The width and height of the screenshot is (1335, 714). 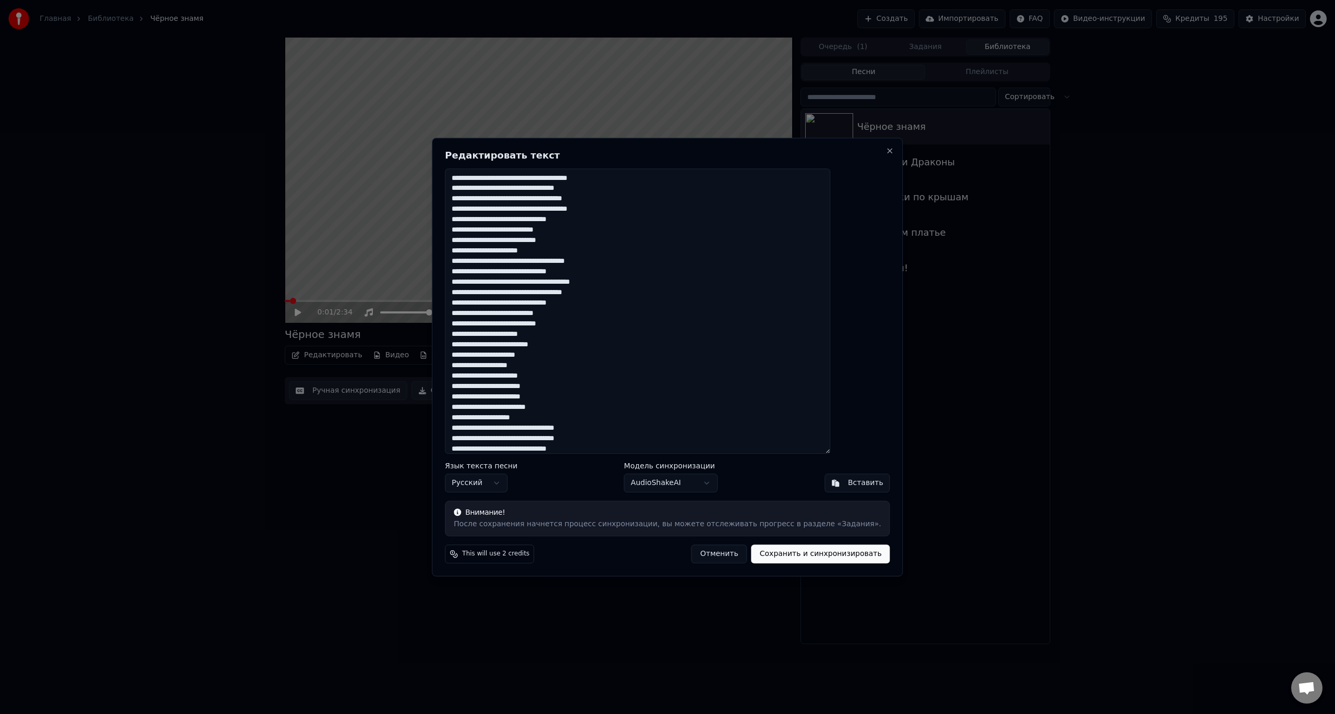 What do you see at coordinates (495, 554) in the screenshot?
I see `span: This will use 2 credits` at bounding box center [495, 554].